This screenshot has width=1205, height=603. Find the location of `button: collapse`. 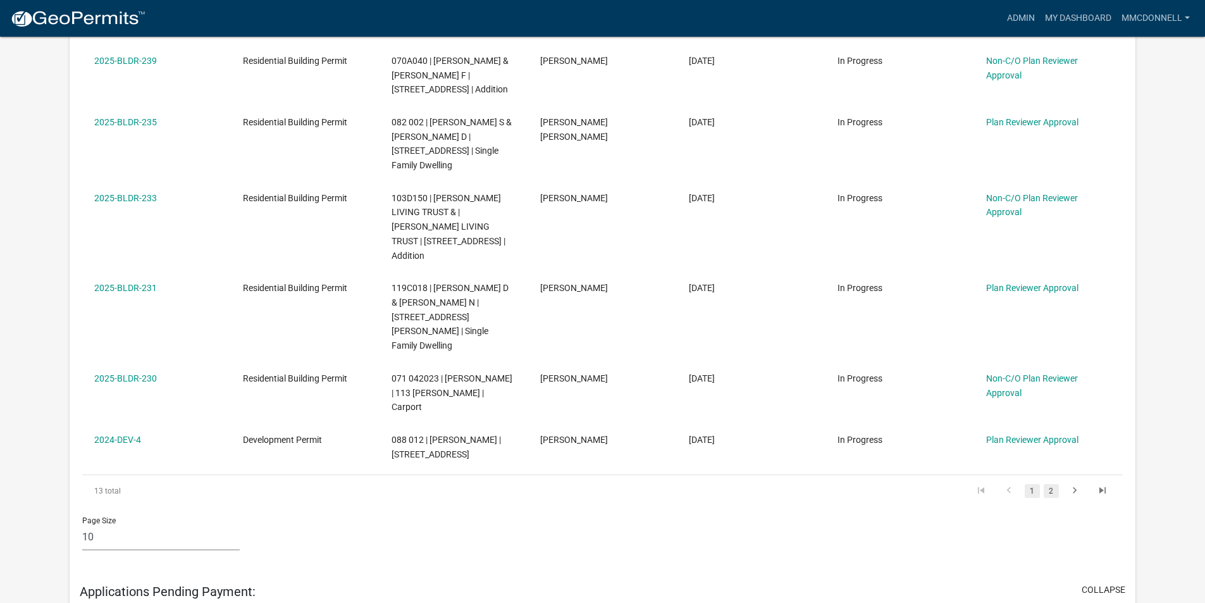

button: collapse is located at coordinates (1103, 589).